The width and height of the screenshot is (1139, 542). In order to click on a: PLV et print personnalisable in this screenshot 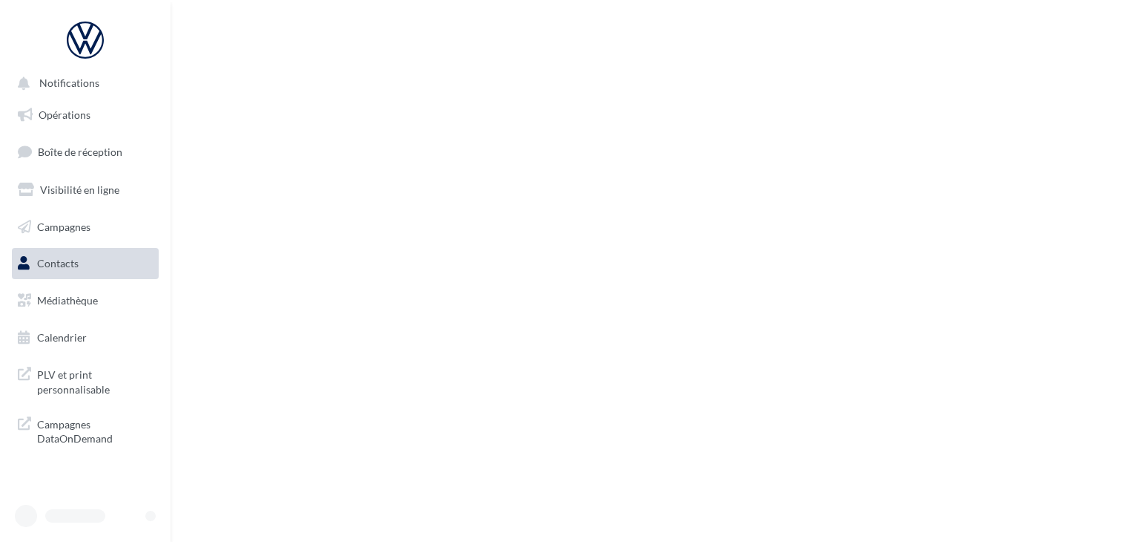, I will do `click(85, 380)`.